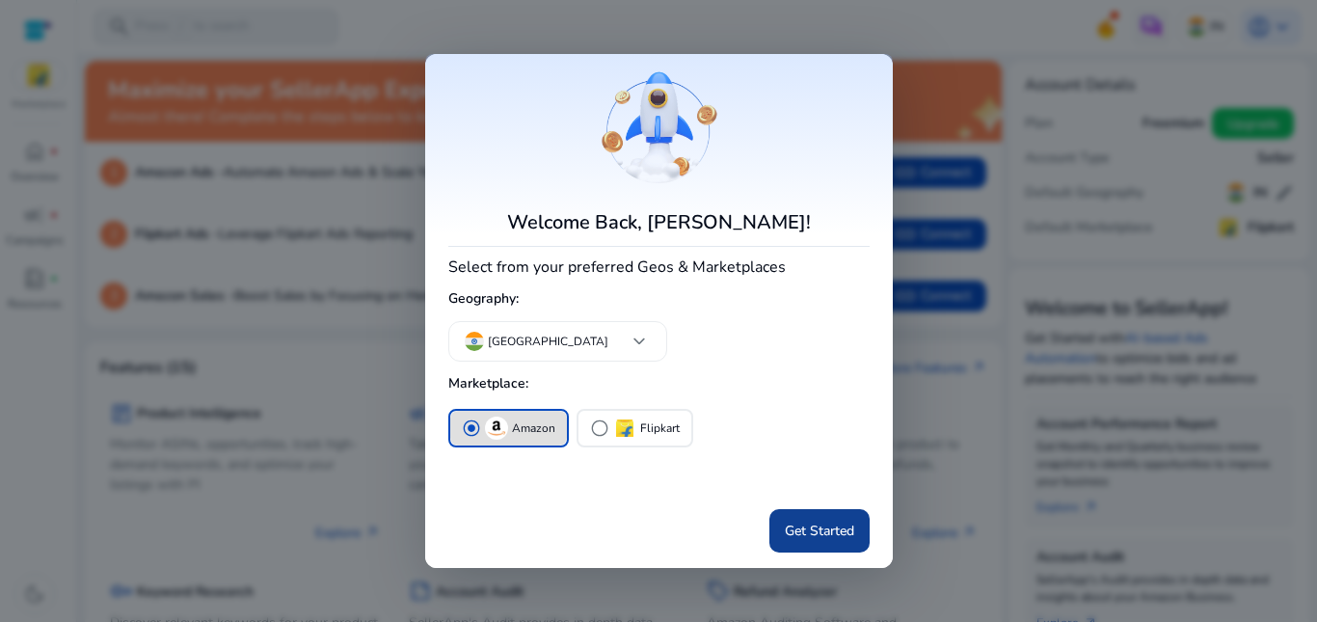 The height and width of the screenshot is (622, 1317). What do you see at coordinates (600, 428) in the screenshot?
I see `span: radio_button_unchecked` at bounding box center [600, 428].